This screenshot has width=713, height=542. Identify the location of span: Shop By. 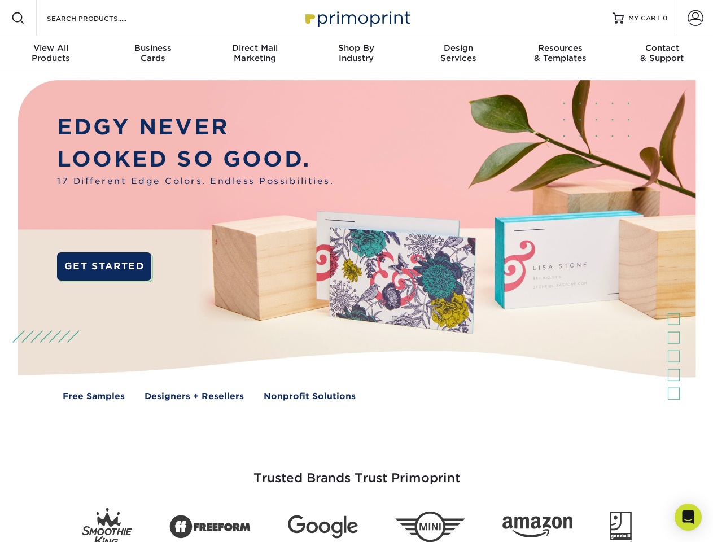
(356, 48).